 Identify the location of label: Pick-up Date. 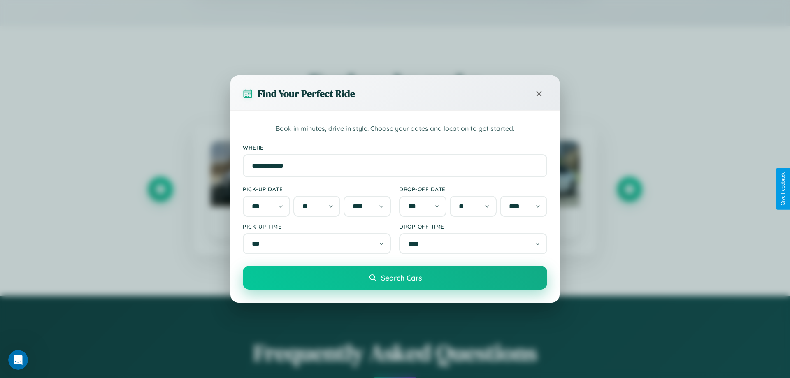
(317, 189).